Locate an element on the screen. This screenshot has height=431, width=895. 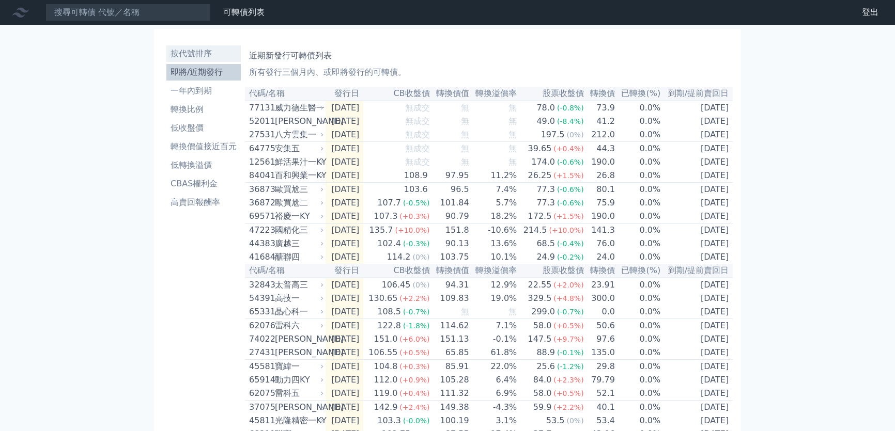
div: 214.5 is located at coordinates (535, 230).